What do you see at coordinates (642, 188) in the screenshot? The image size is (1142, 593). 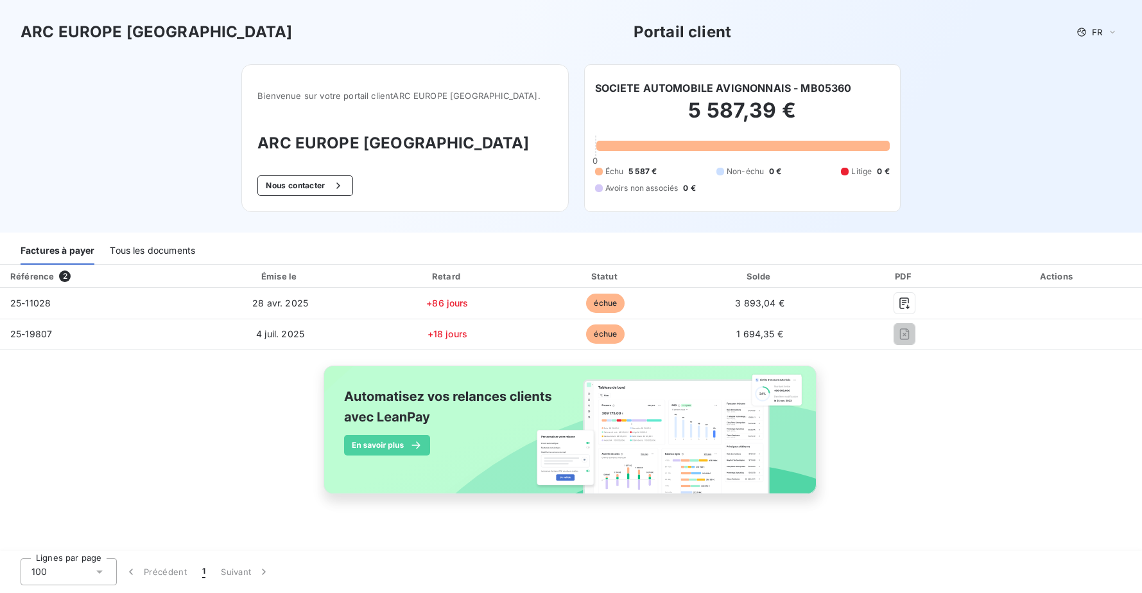 I see `span: Avoirs non associés` at bounding box center [642, 188].